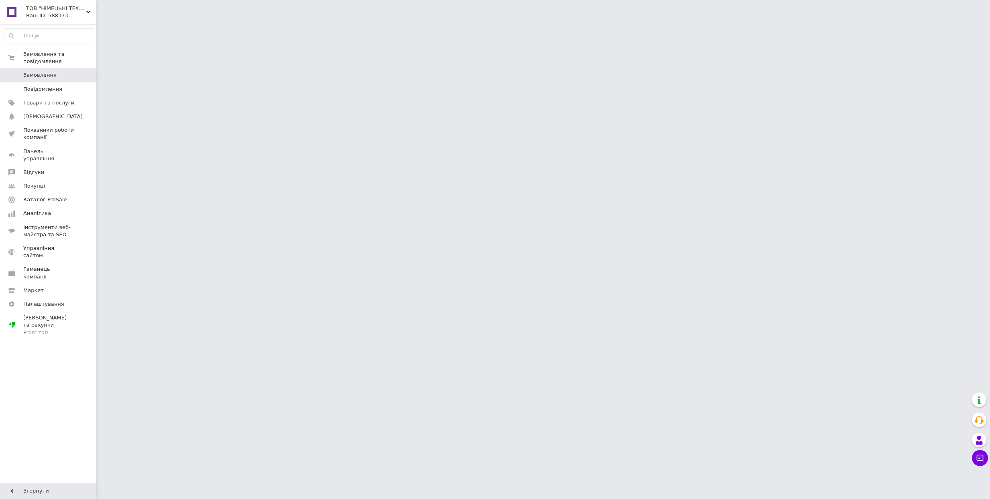  What do you see at coordinates (60, 58) in the screenshot?
I see `span: Замовлення та повідомлення` at bounding box center [60, 58].